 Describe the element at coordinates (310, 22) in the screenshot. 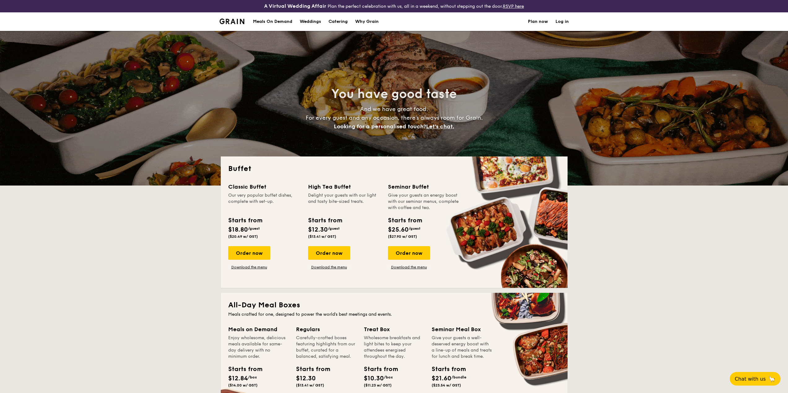

I see `a: Weddings` at that location.